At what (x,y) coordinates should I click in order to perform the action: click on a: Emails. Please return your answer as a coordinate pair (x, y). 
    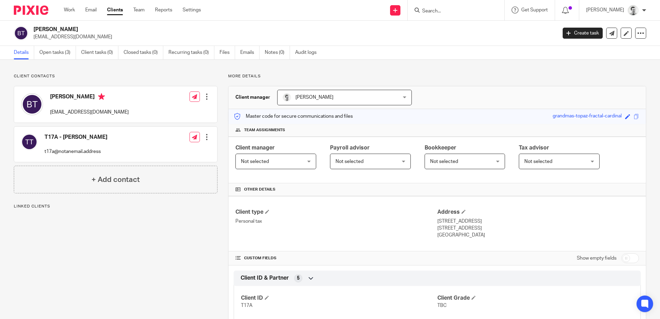
    Looking at the image, I should click on (250, 52).